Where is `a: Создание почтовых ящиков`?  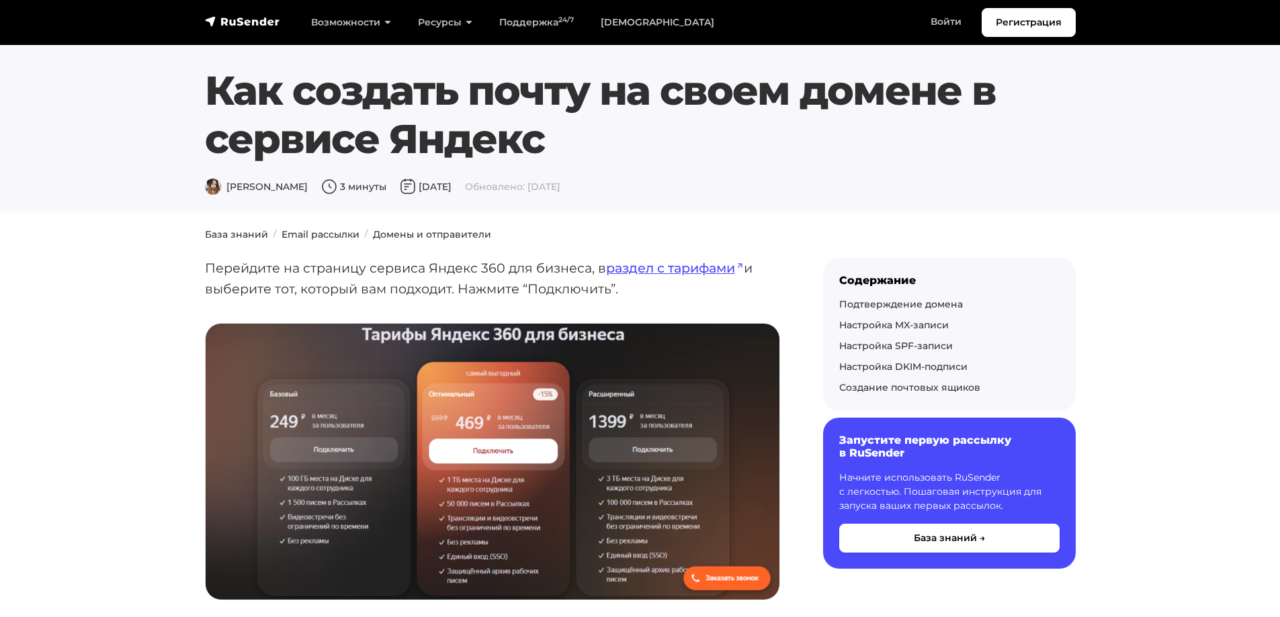 a: Создание почтовых ящиков is located at coordinates (910, 388).